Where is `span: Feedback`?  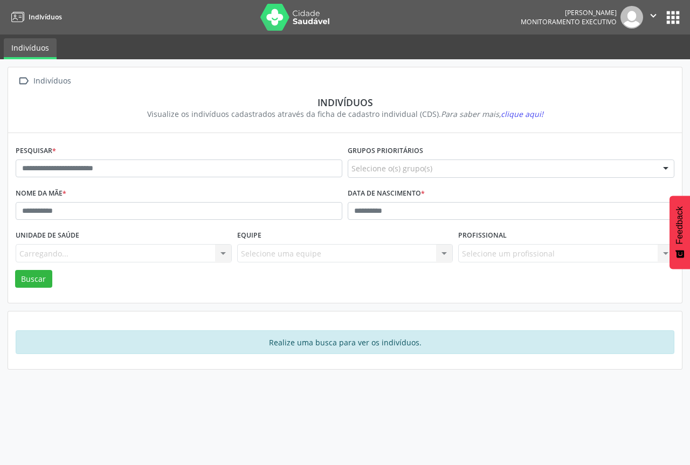 span: Feedback is located at coordinates (680, 225).